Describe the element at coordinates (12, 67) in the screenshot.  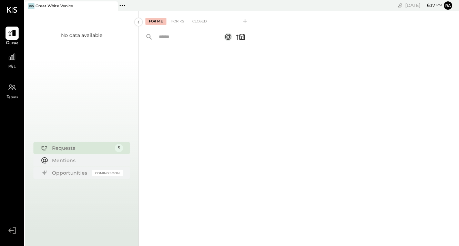
I see `span: P&L` at that location.